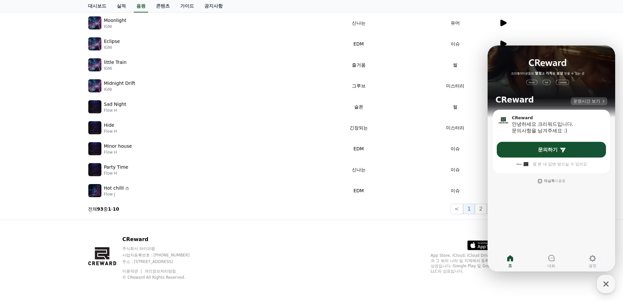  What do you see at coordinates (359, 86) in the screenshot?
I see `td: 그루브` at bounding box center [359, 86].